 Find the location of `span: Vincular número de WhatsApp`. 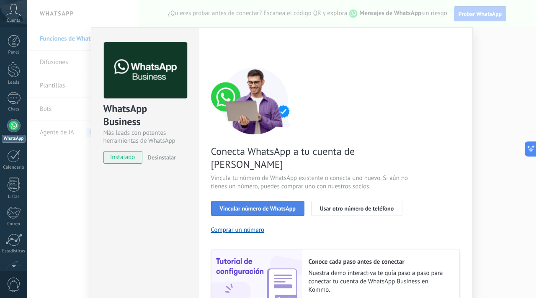

span: Vincular número de WhatsApp is located at coordinates (257, 208).